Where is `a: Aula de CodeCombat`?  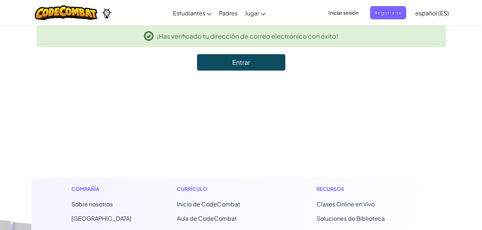
a: Aula de CodeCombat is located at coordinates (207, 218).